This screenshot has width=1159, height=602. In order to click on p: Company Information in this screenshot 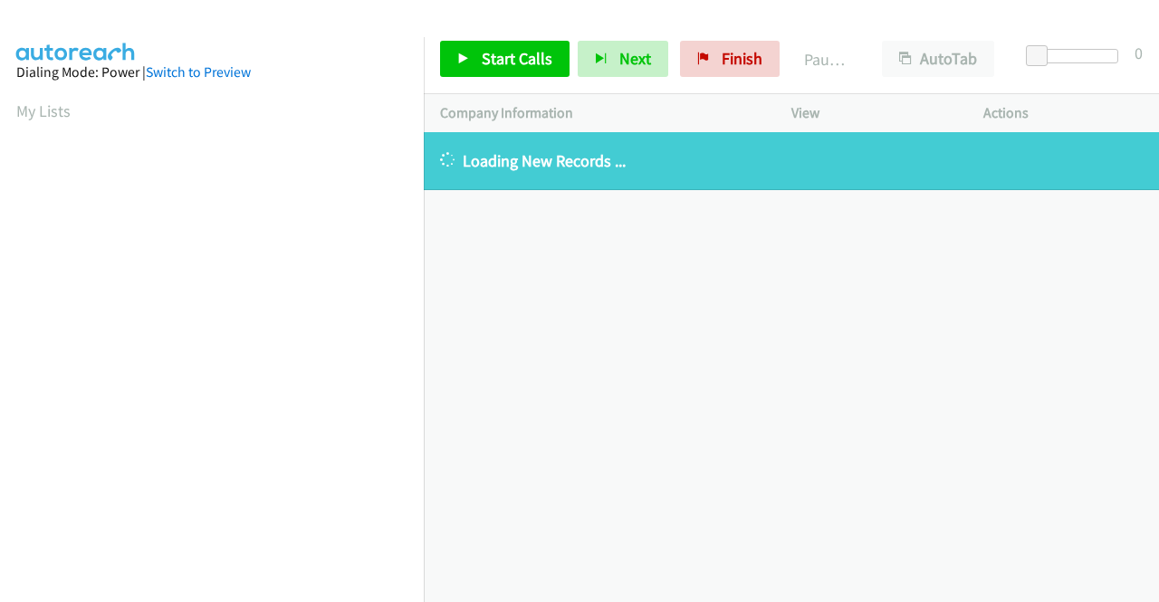, I will do `click(600, 113)`.